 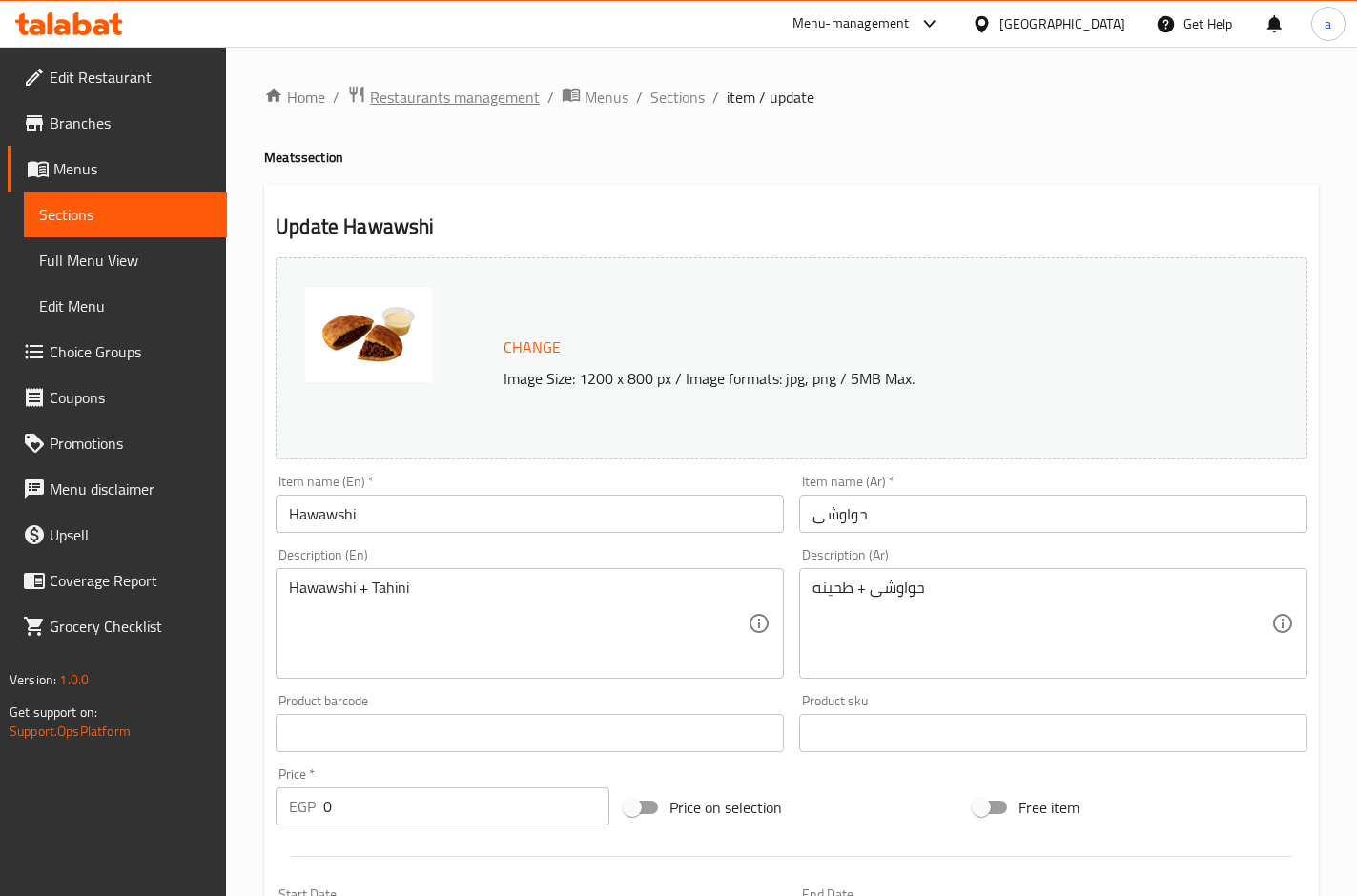 What do you see at coordinates (792, 157) in the screenshot?
I see `h4: Meats section` at bounding box center [792, 157].